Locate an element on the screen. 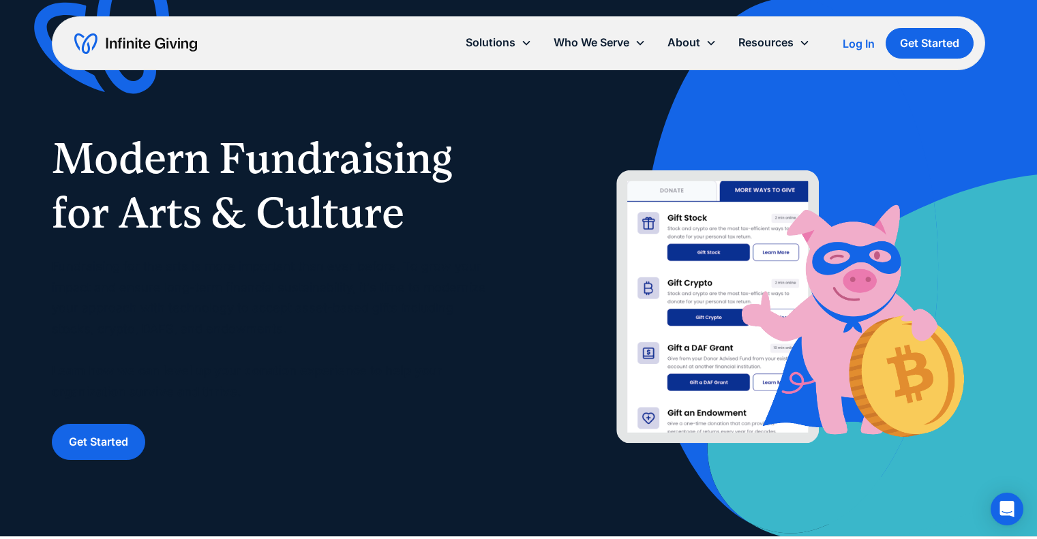 The height and width of the screenshot is (539, 1037). a: home is located at coordinates (136, 44).